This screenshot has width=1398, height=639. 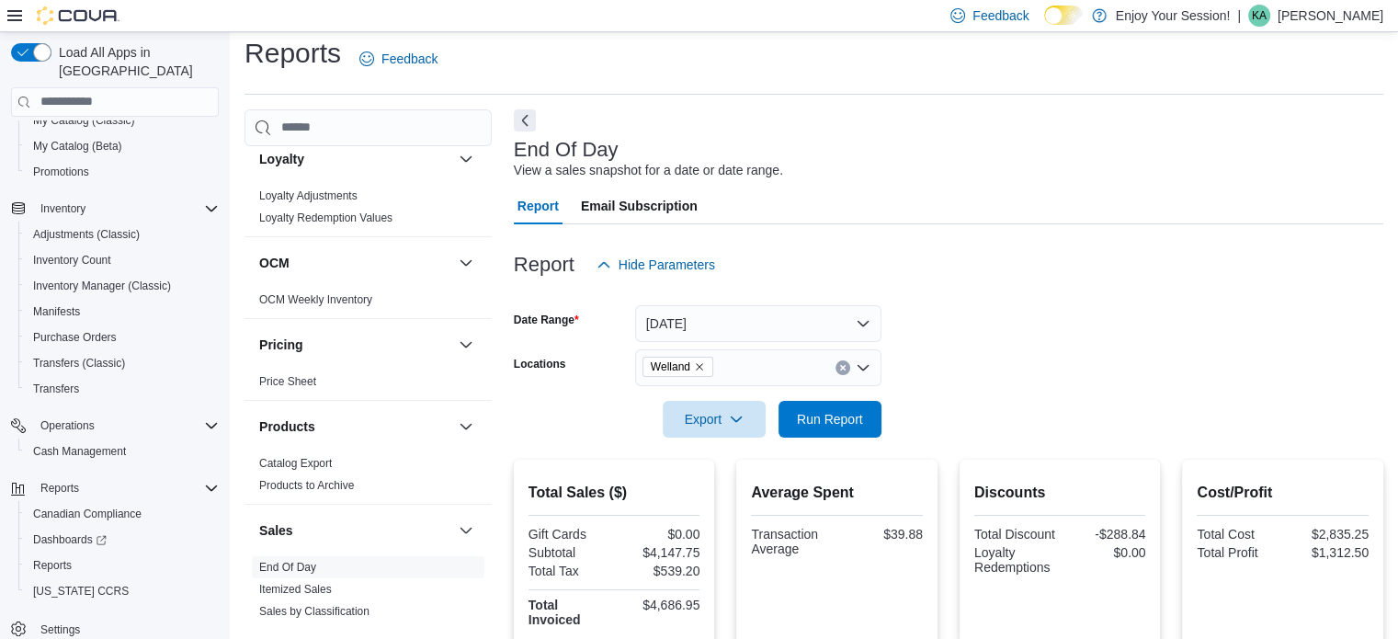 What do you see at coordinates (863, 368) in the screenshot?
I see `button: Open list of options` at bounding box center [863, 368].